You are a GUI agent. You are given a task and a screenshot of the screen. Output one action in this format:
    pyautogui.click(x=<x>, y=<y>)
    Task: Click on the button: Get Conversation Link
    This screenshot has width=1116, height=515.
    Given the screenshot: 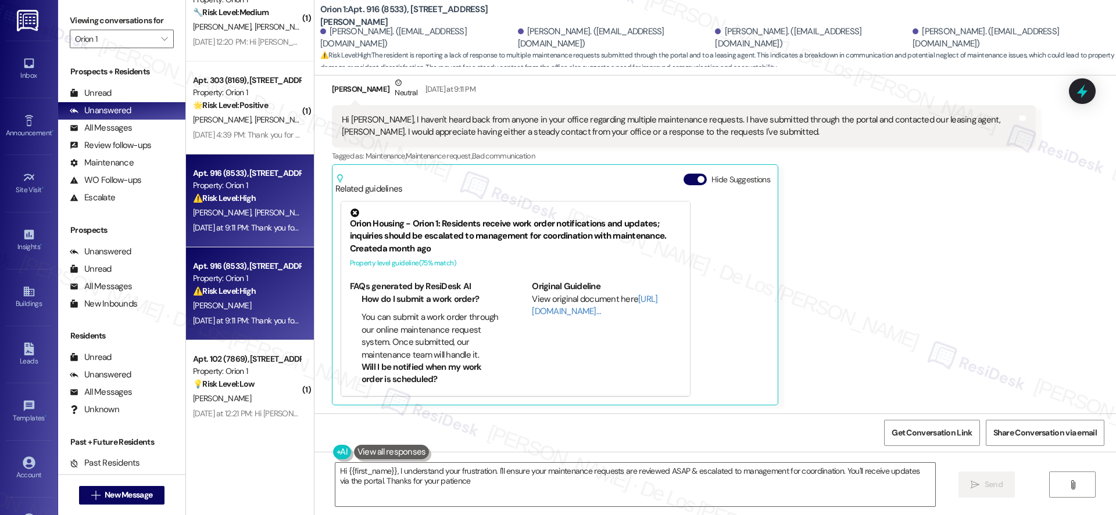 What is the action you would take?
    pyautogui.click(x=931, y=433)
    